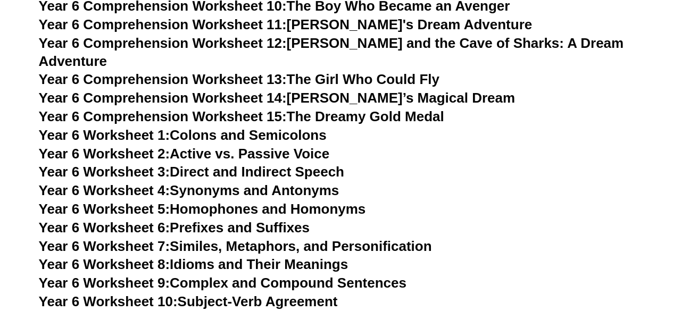  What do you see at coordinates (163, 24) in the screenshot?
I see `span: Year 6 Comprehension Worksheet 11:` at bounding box center [163, 24].